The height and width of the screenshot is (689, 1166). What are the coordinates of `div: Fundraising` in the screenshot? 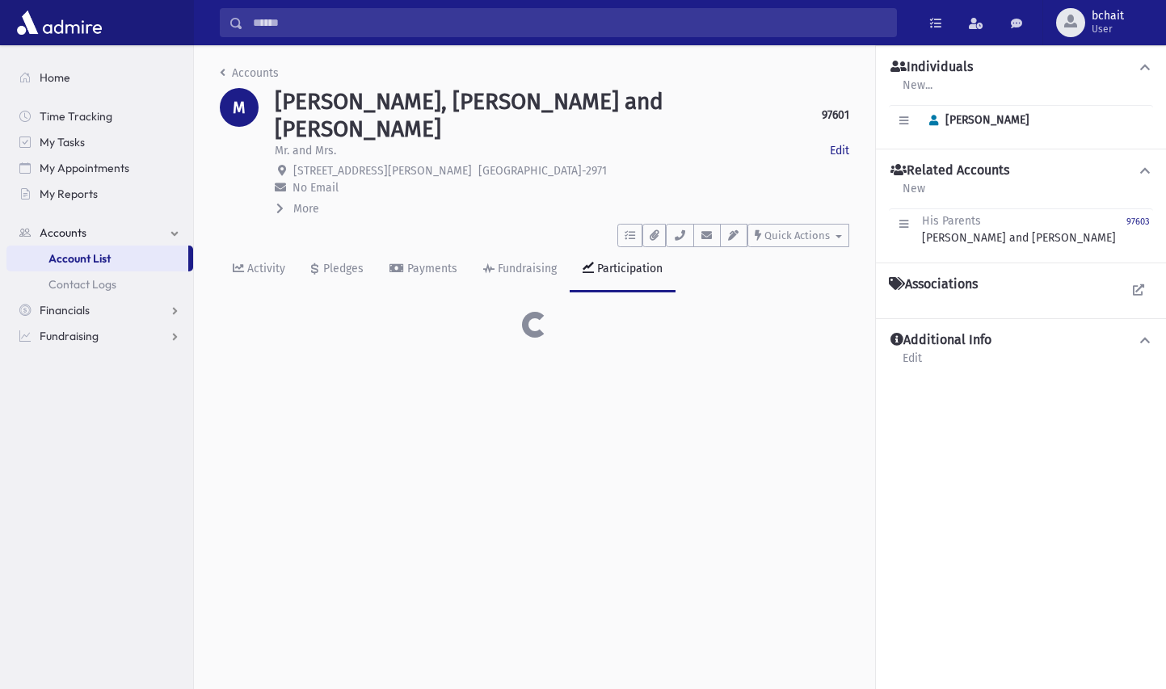 It's located at (525, 268).